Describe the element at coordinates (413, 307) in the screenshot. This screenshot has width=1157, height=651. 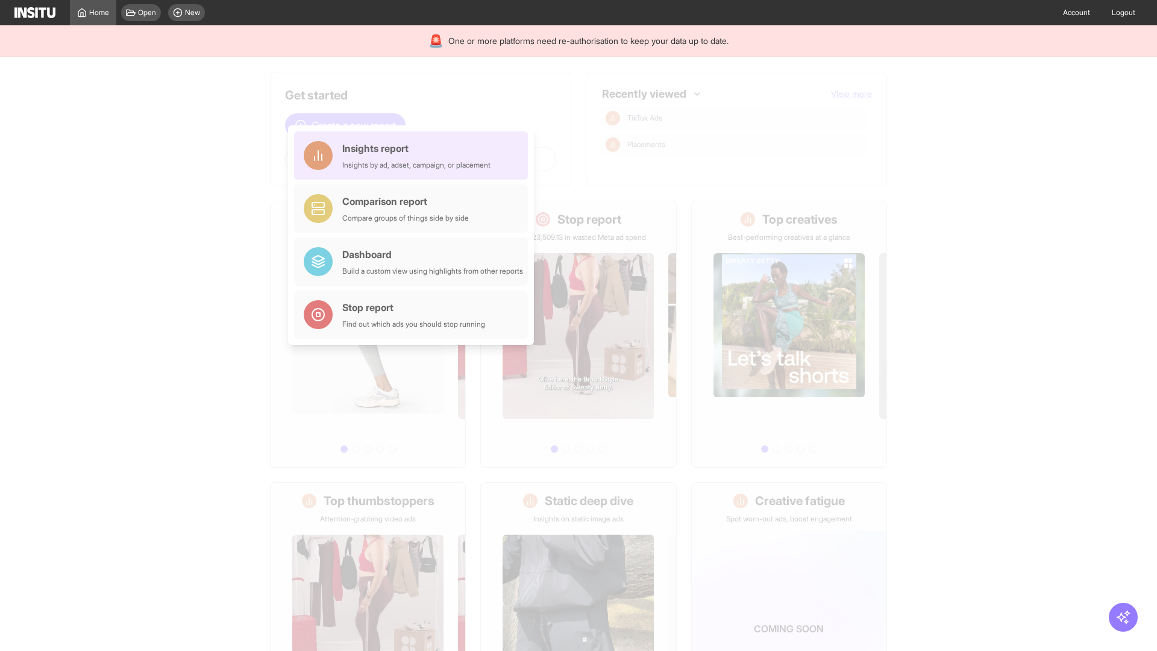
I see `div: Stop report` at that location.